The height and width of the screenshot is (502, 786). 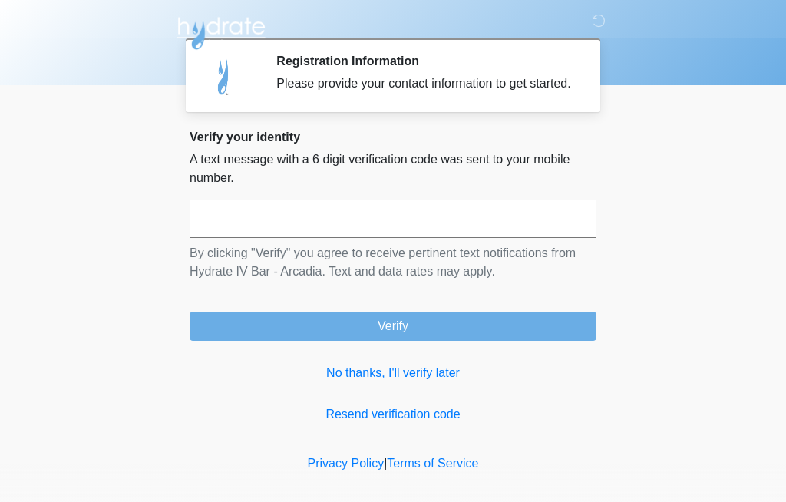 What do you see at coordinates (393, 415) in the screenshot?
I see `a: Resend verification code` at bounding box center [393, 415].